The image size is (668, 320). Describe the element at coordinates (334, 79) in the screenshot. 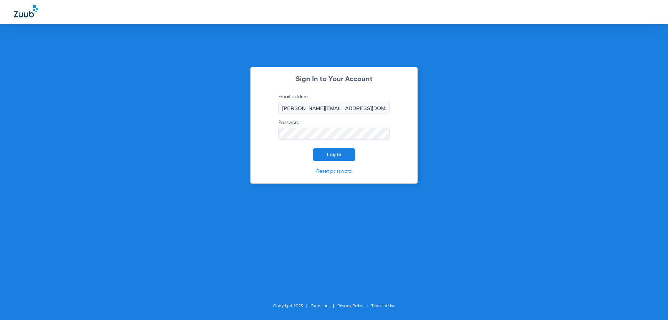

I see `h2: Sign In to Your Account` at that location.